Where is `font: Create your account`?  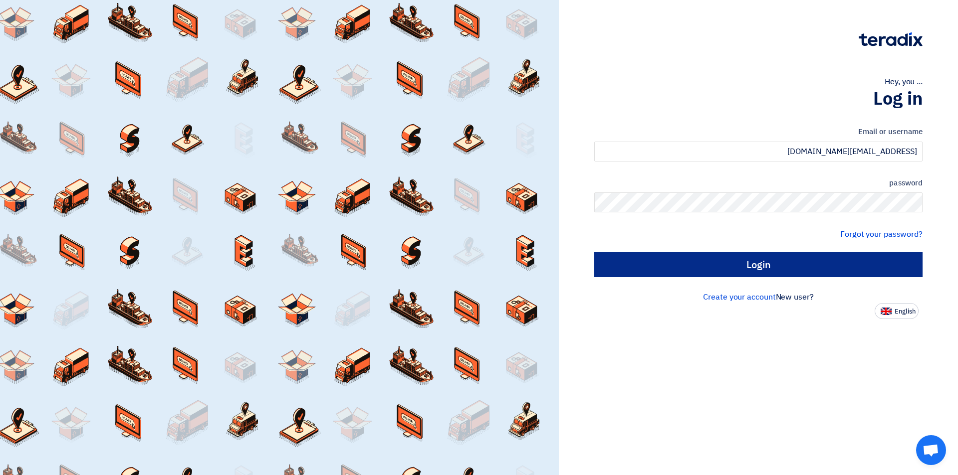
font: Create your account is located at coordinates (739, 297).